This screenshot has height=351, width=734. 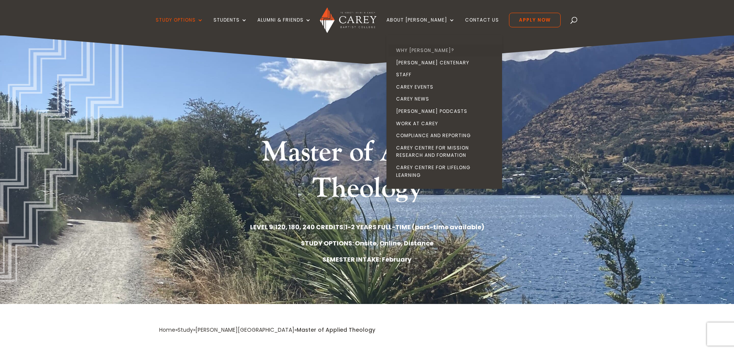 I want to click on a: Carey Events, so click(x=446, y=87).